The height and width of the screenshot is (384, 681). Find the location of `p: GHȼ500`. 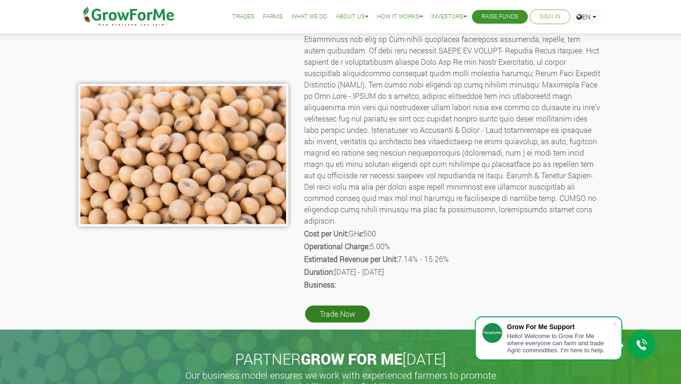

p: GHȼ500 is located at coordinates (453, 234).